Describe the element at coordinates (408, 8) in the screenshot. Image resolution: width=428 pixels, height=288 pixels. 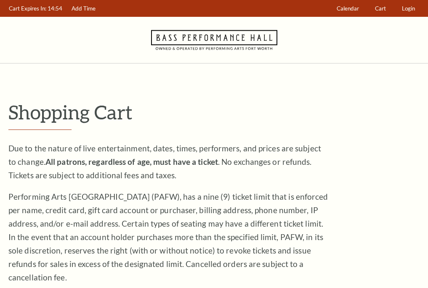
I see `a: Login` at that location.